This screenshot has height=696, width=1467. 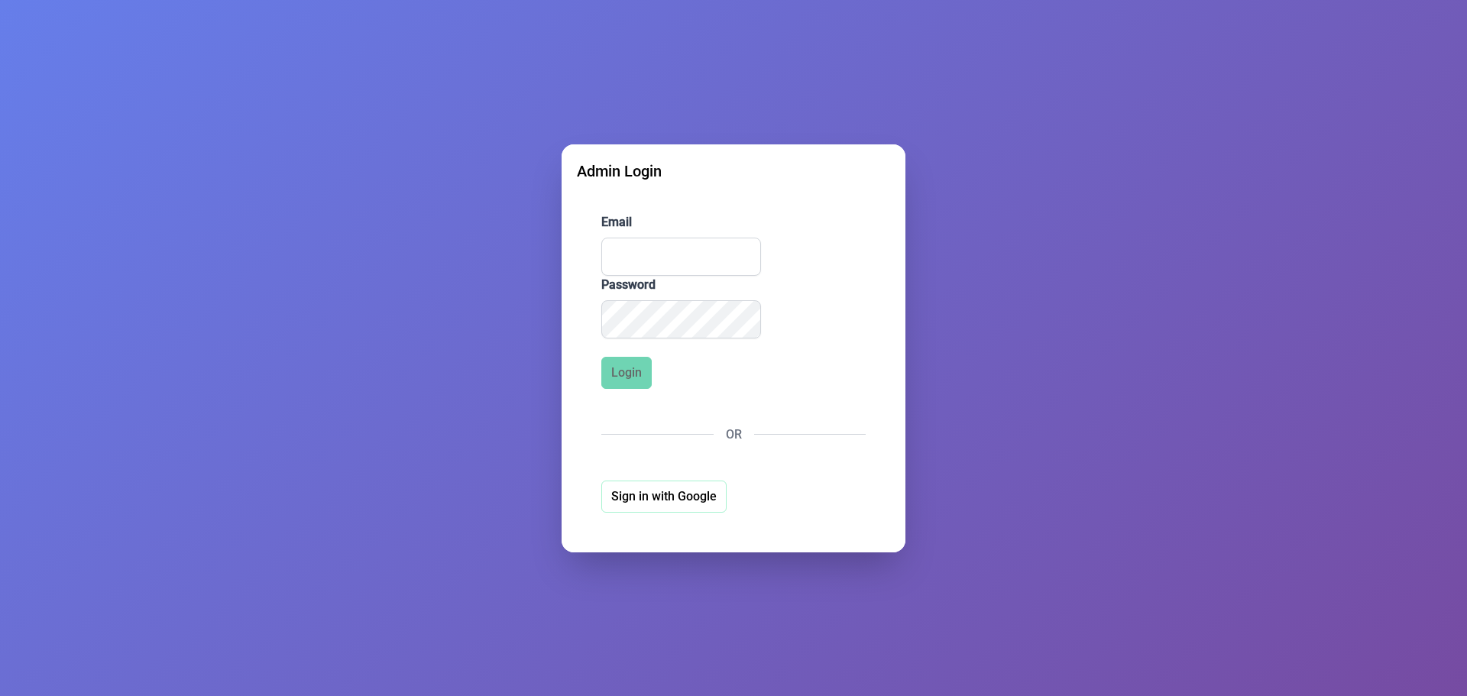 What do you see at coordinates (733, 285) in the screenshot?
I see `label: Password` at bounding box center [733, 285].